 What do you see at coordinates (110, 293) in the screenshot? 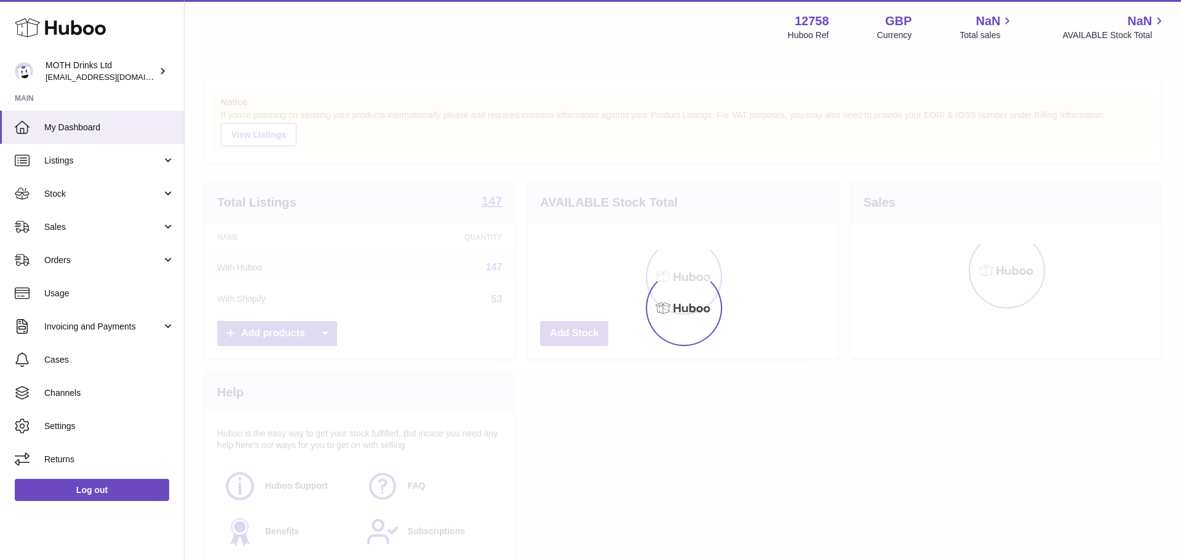
I see `span: Usage` at bounding box center [110, 293].